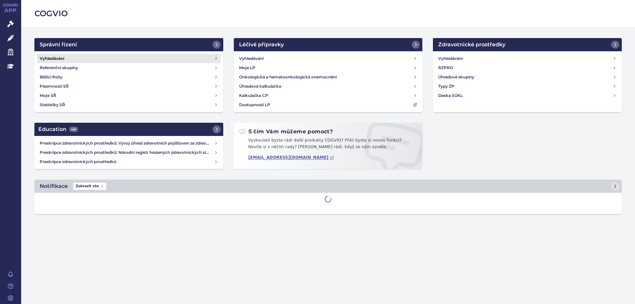 This screenshot has height=304, width=635. What do you see at coordinates (527, 96) in the screenshot?
I see `a: Deska SÚKL` at bounding box center [527, 96].